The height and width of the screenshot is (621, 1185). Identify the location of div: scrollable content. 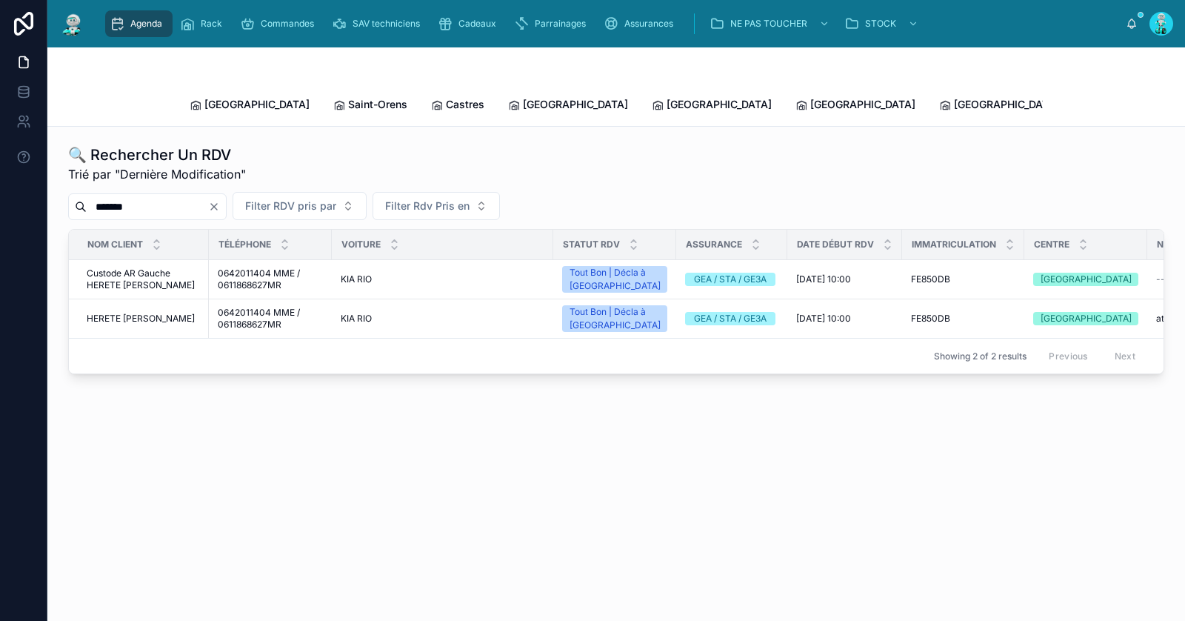
(612, 24).